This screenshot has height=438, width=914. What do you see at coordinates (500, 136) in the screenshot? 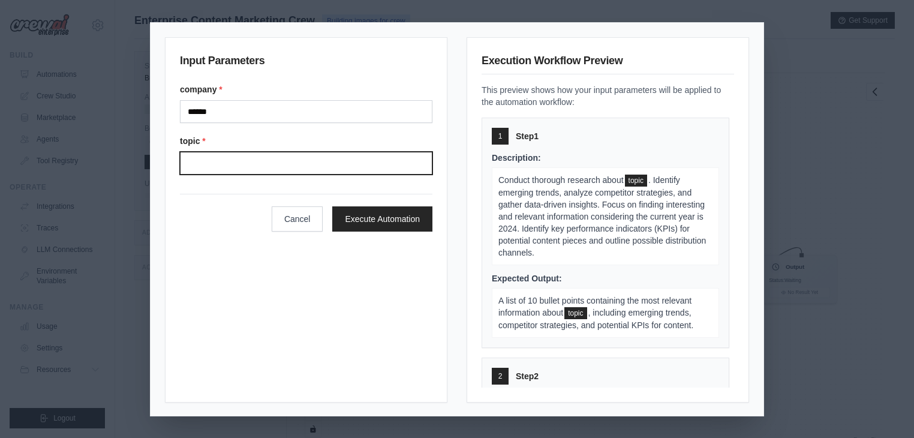
I see `span: 1` at bounding box center [500, 136].